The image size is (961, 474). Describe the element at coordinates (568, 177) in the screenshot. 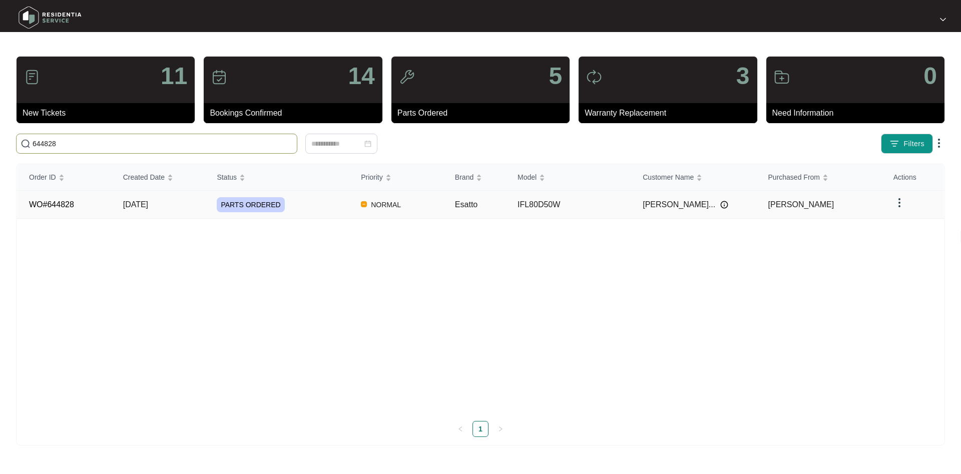

I see `th: Model` at that location.